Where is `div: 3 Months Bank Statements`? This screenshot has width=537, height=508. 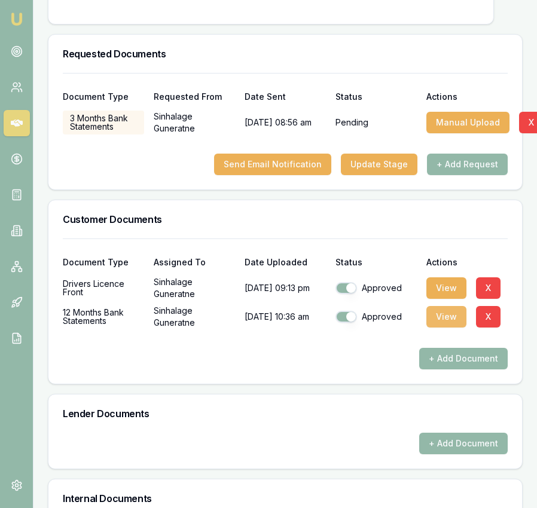
div: 3 Months Bank Statements is located at coordinates (103, 123).